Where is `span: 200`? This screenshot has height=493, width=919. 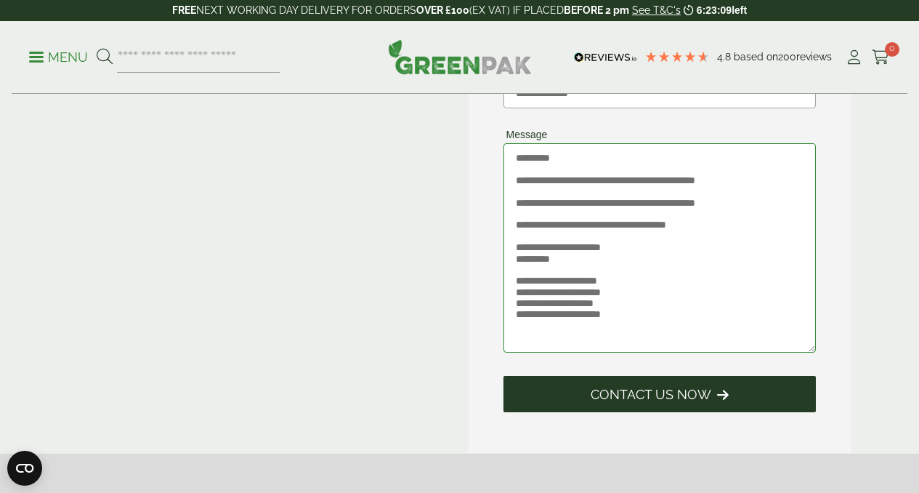 span: 200 is located at coordinates (787, 57).